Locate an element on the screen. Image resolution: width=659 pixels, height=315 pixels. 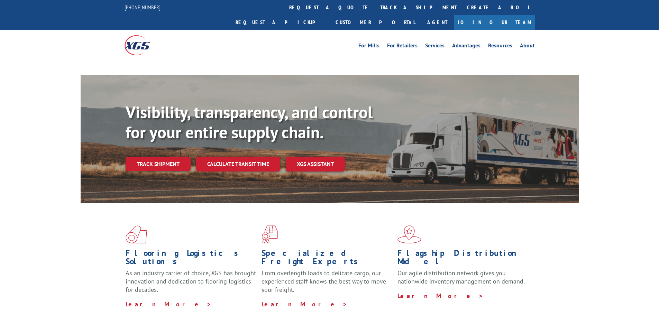
a: Request a pickup is located at coordinates (280, 22).